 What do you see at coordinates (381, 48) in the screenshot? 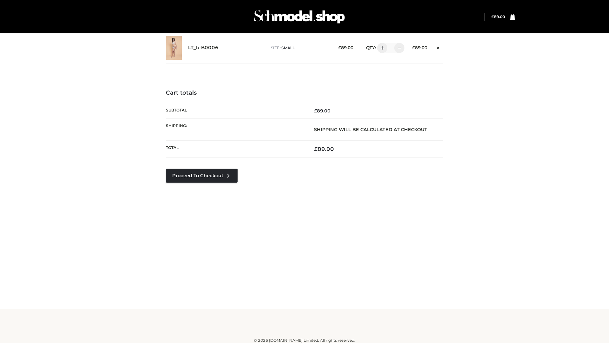
I see `div: QTY:` at bounding box center [381, 48].